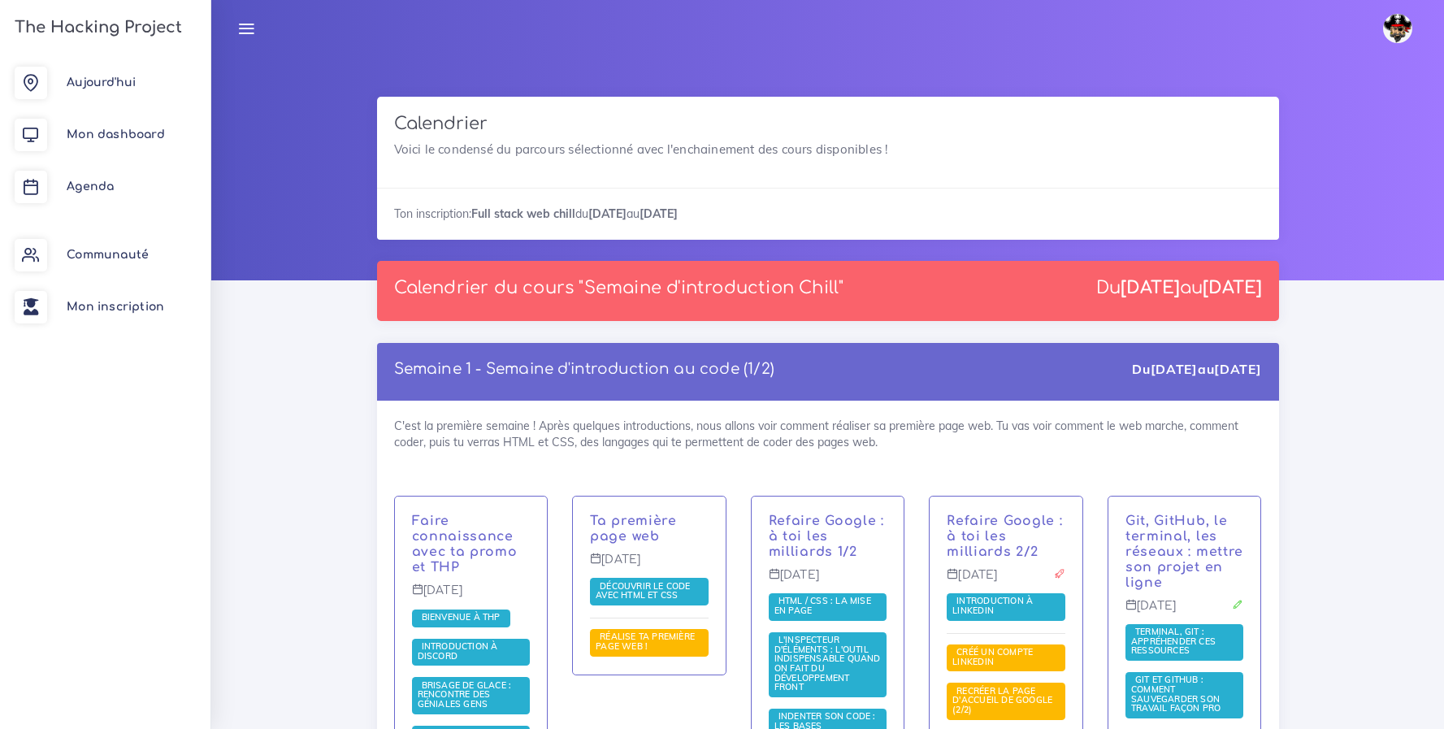 This screenshot has height=729, width=1444. Describe the element at coordinates (828, 536) in the screenshot. I see `p: C'est l'heure de ton premier véritable projet ! Tu vas recréer la très célèbre page d'accueil de ...` at that location.